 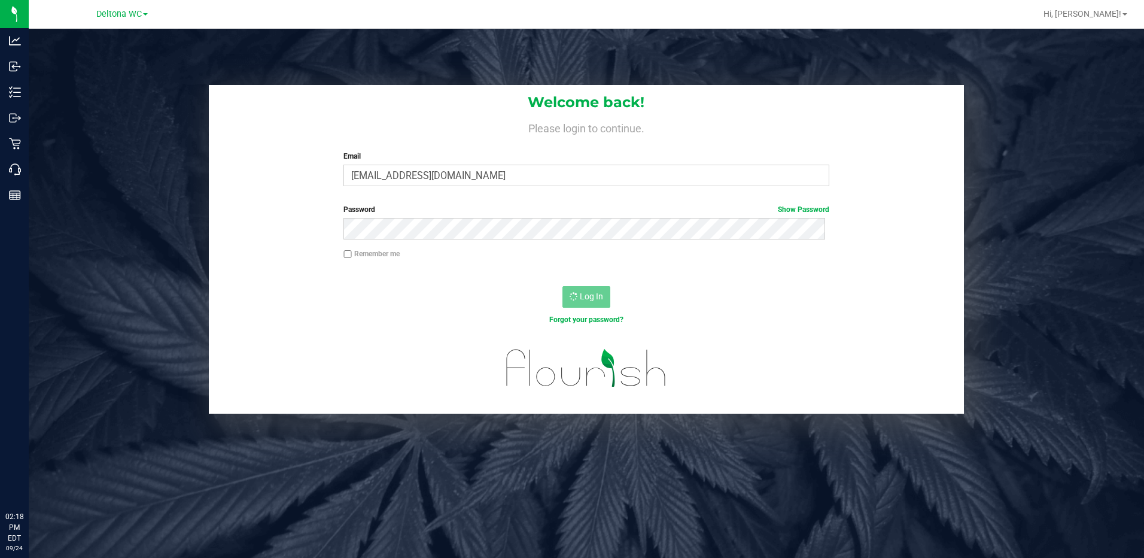 I want to click on p: 09/24, so click(x=14, y=547).